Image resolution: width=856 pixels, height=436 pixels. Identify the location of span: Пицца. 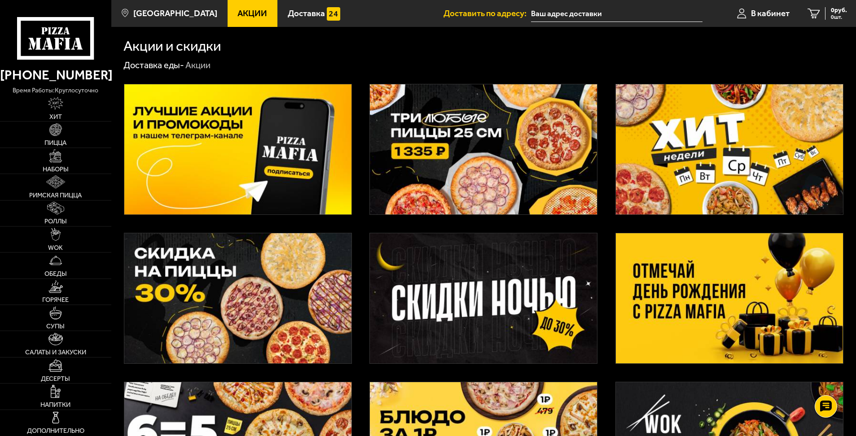
(55, 143).